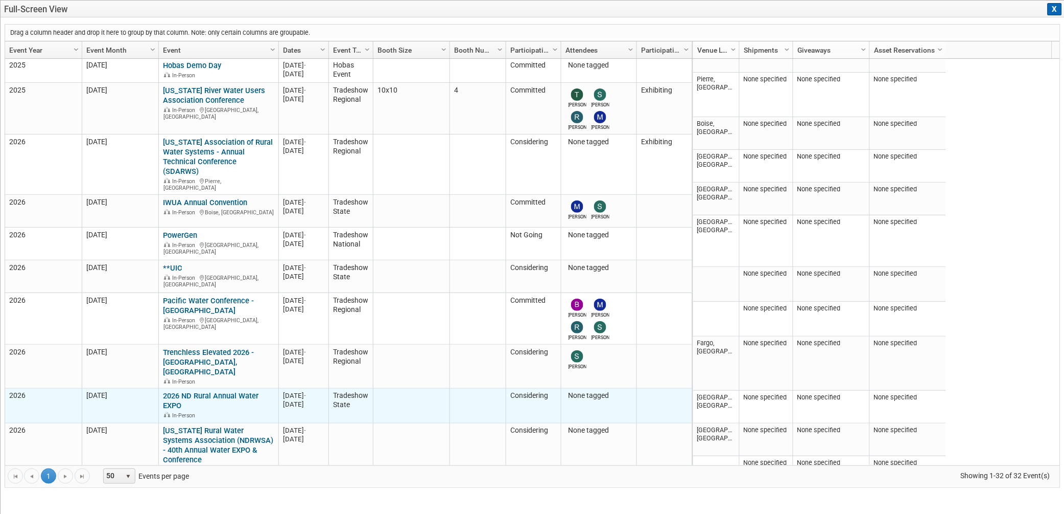 The width and height of the screenshot is (1064, 514). I want to click on a: Event Year, so click(42, 50).